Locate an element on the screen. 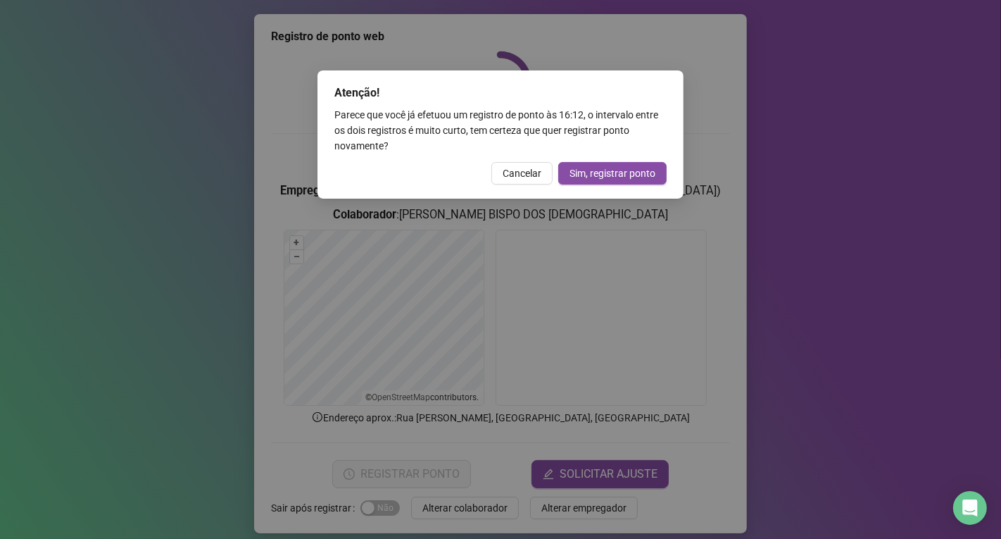  div: Parece que você já efetuou um registro de ponto às 16:12 , o intervalo entre os dois registros é ... is located at coordinates (501, 130).